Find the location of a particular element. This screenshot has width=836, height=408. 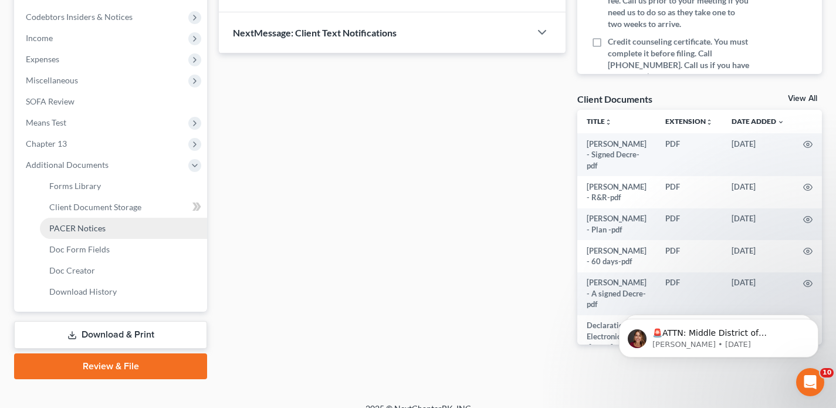

span: Chapter 13 is located at coordinates (46, 143).